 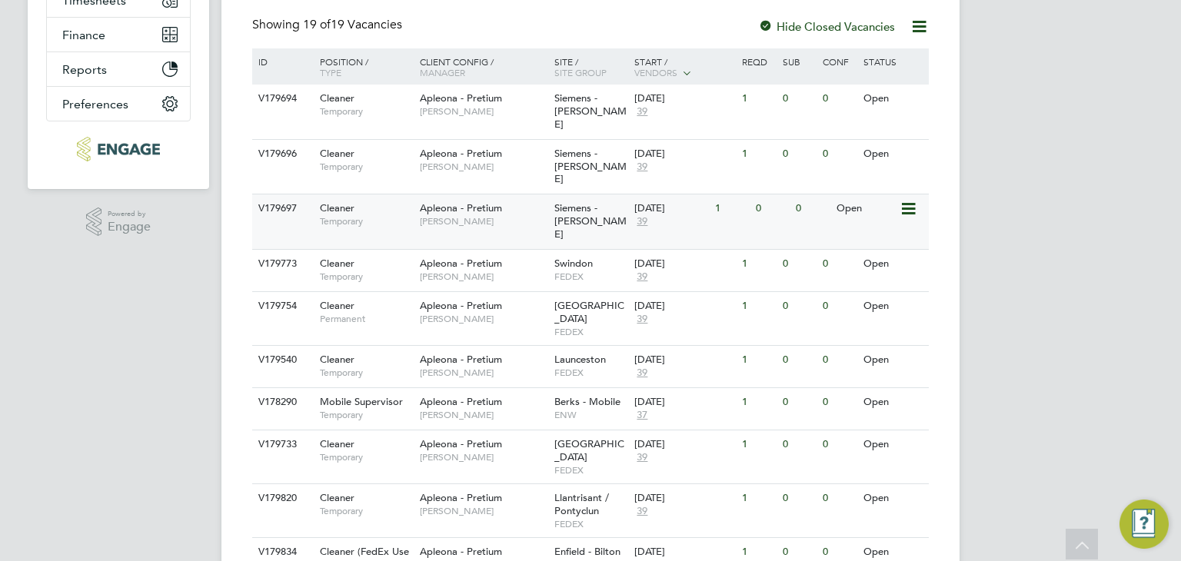 What do you see at coordinates (281, 306) in the screenshot?
I see `div: V179754` at bounding box center [281, 306].